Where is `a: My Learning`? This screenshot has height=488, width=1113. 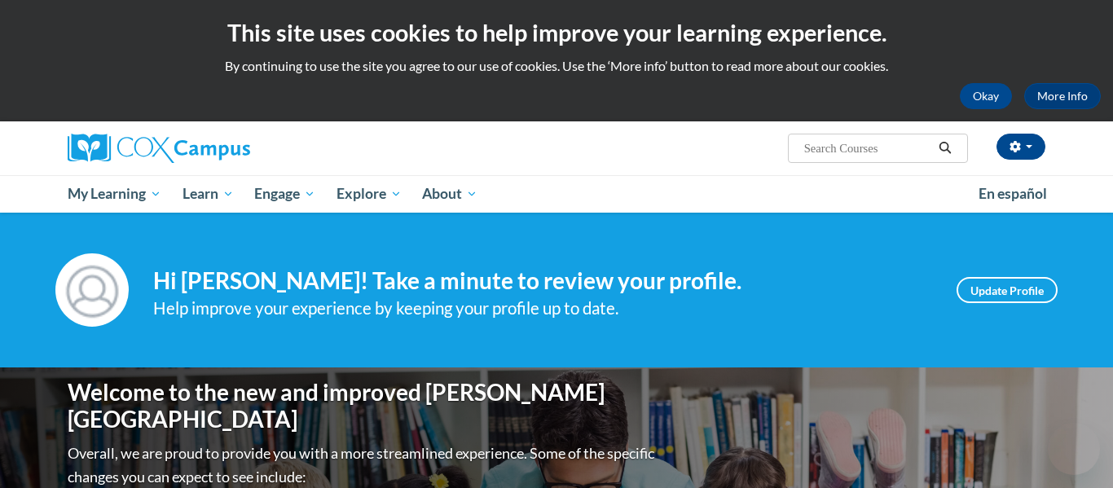
a: My Learning is located at coordinates (114, 194).